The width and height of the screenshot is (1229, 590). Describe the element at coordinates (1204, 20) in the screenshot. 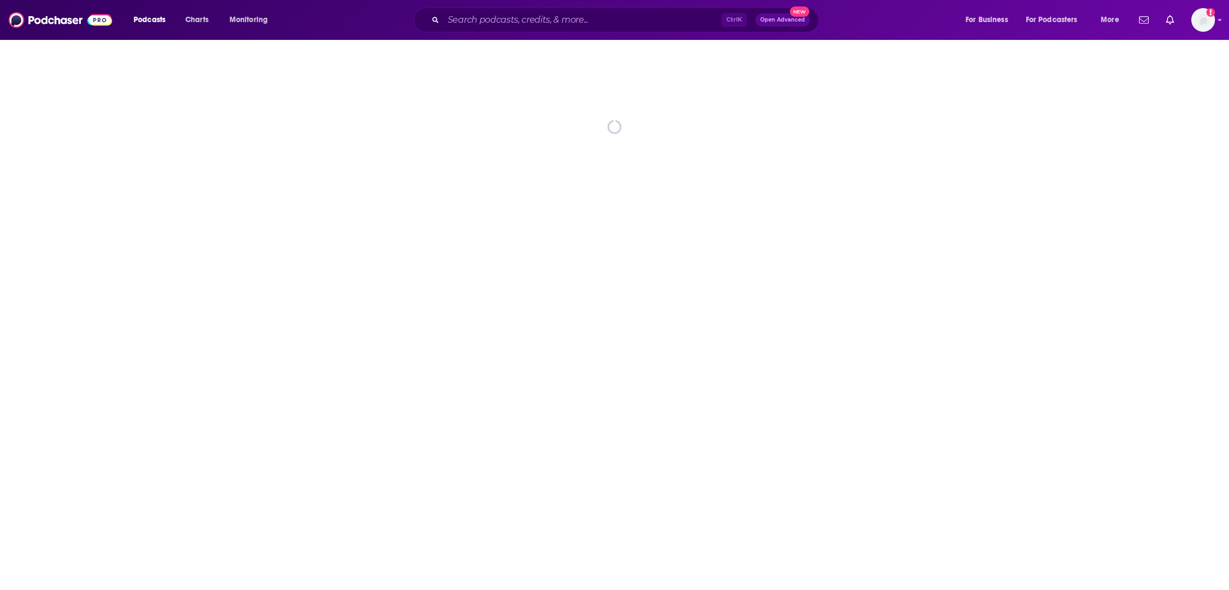

I see `button: Show profile menu` at that location.